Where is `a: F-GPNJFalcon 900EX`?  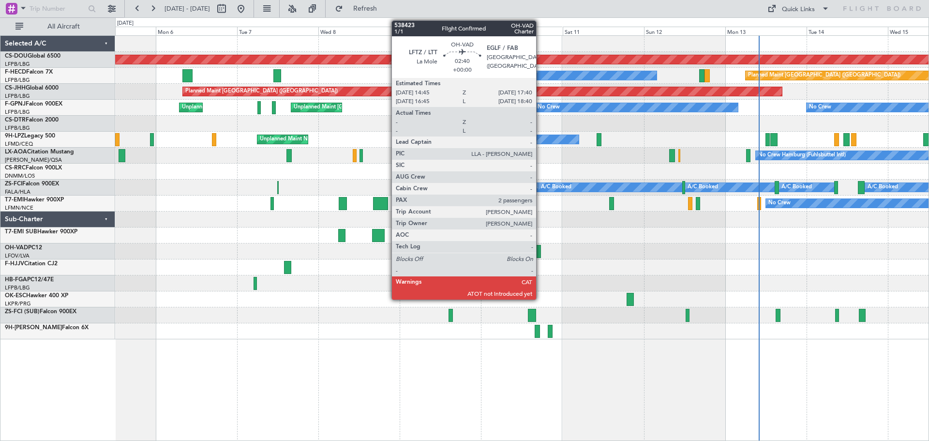
a: F-GPNJFalcon 900EX is located at coordinates (33, 104).